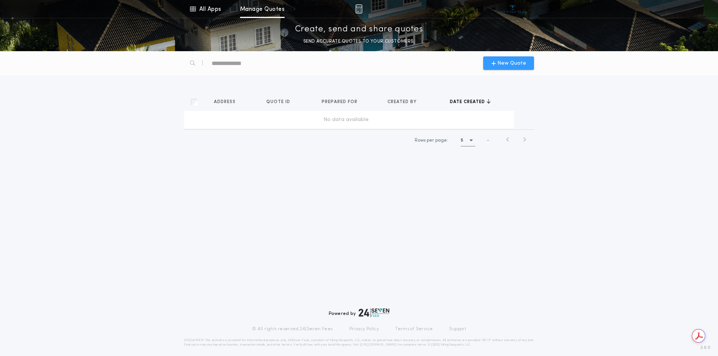 The width and height of the screenshot is (718, 356). I want to click on p: Create, send and share quotes, so click(359, 30).